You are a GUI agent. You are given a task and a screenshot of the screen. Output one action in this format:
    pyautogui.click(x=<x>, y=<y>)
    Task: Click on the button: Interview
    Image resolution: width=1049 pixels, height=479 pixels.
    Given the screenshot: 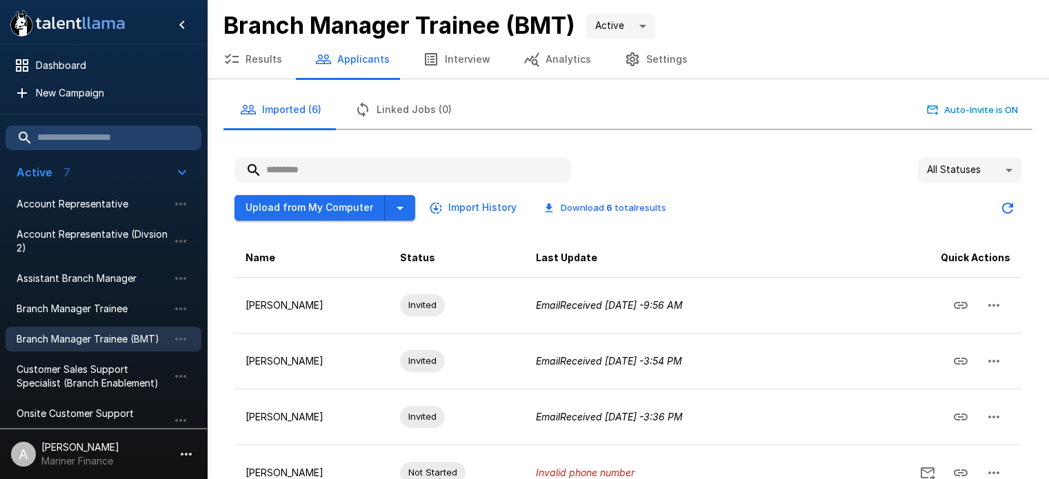 What is the action you would take?
    pyautogui.click(x=456, y=59)
    